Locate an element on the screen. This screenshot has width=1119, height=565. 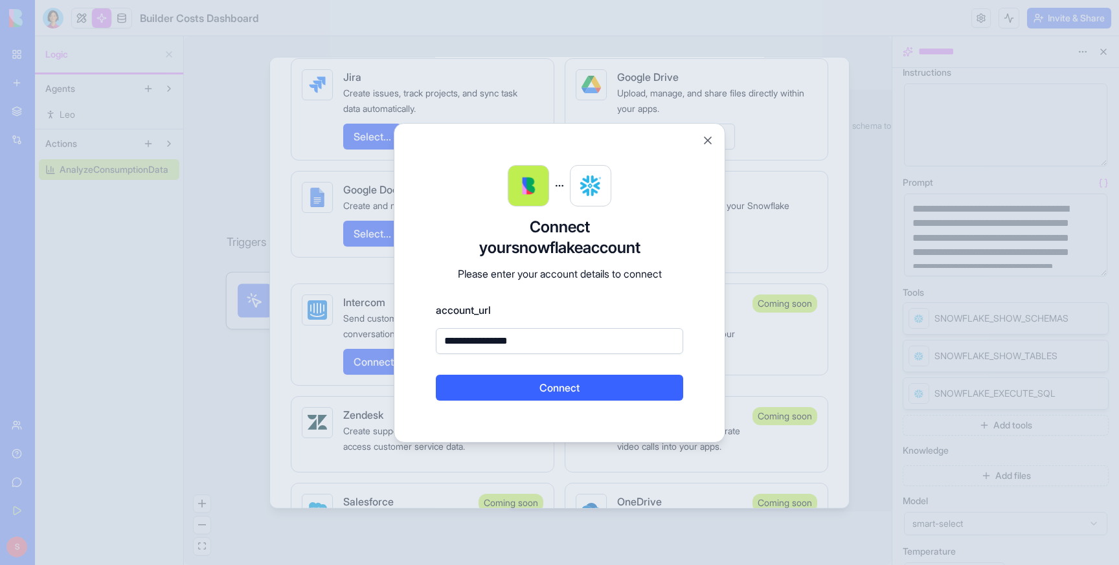
p: Please enter your account details to connect is located at coordinates (559, 274).